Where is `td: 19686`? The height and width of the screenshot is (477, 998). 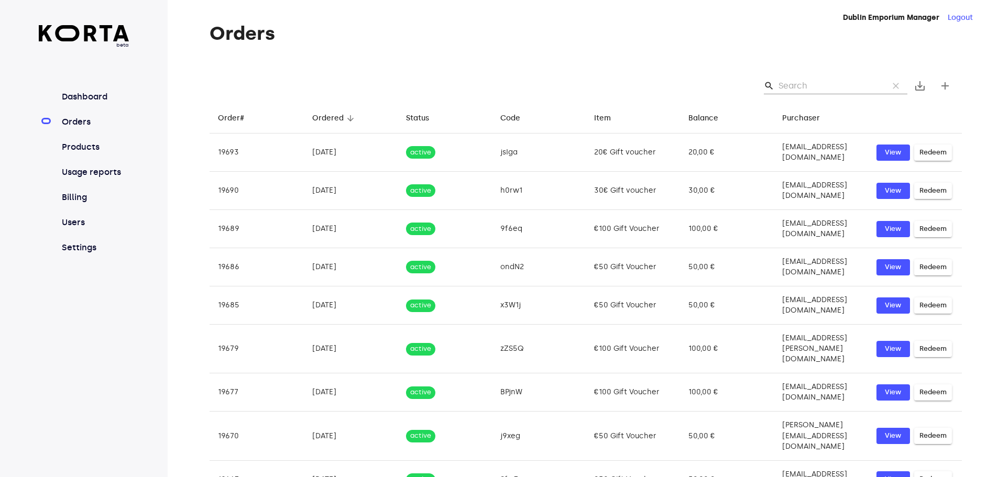
td: 19686 is located at coordinates (257, 267).